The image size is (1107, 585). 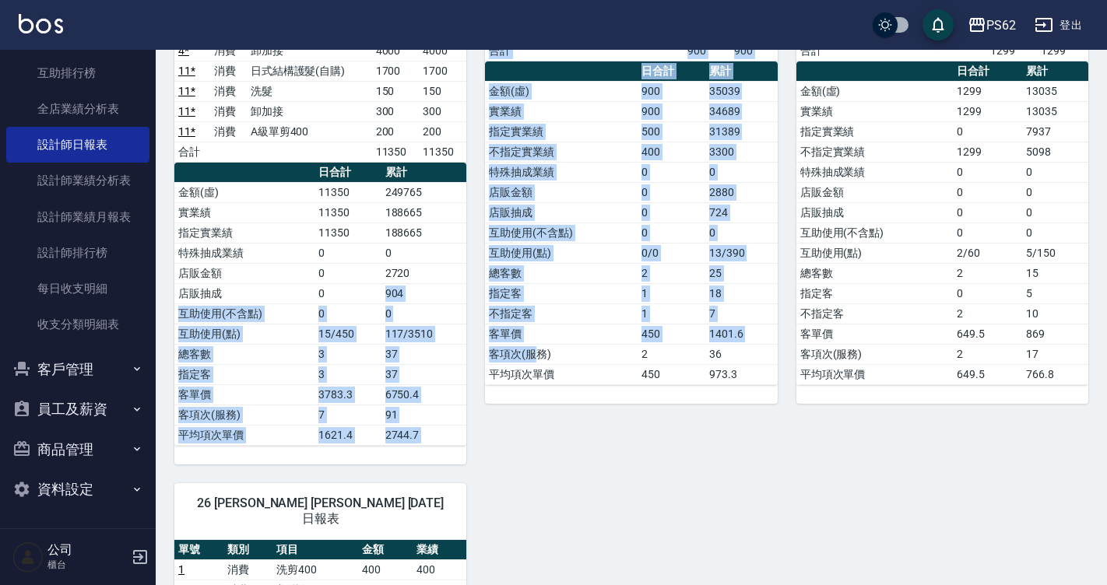 What do you see at coordinates (309, 91) in the screenshot?
I see `td: 洗髮` at bounding box center [309, 91].